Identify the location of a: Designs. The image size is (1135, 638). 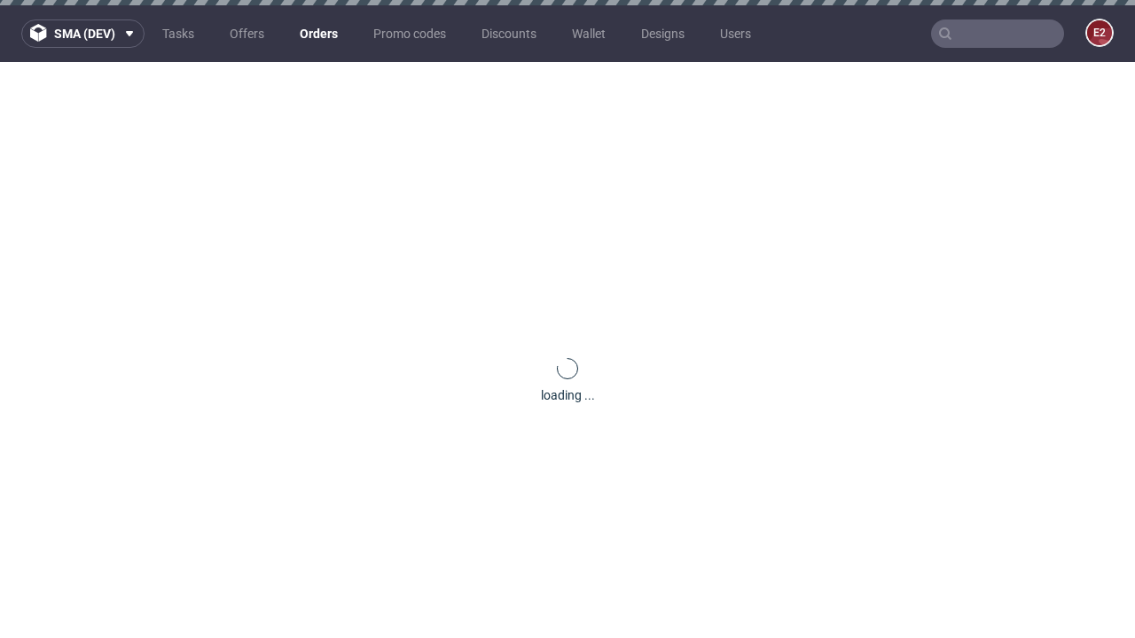
(662, 34).